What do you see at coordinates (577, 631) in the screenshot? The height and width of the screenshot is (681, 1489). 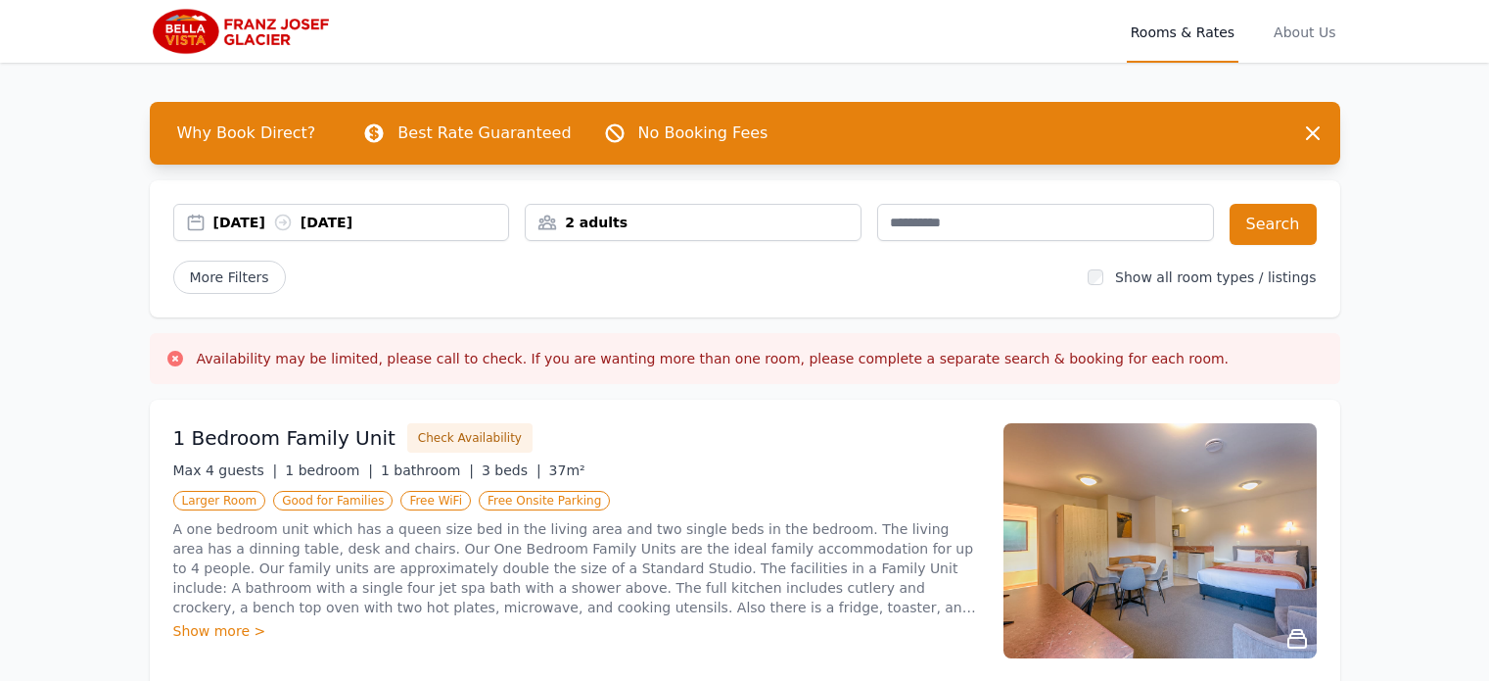 I see `div: Show more >` at bounding box center [577, 631].